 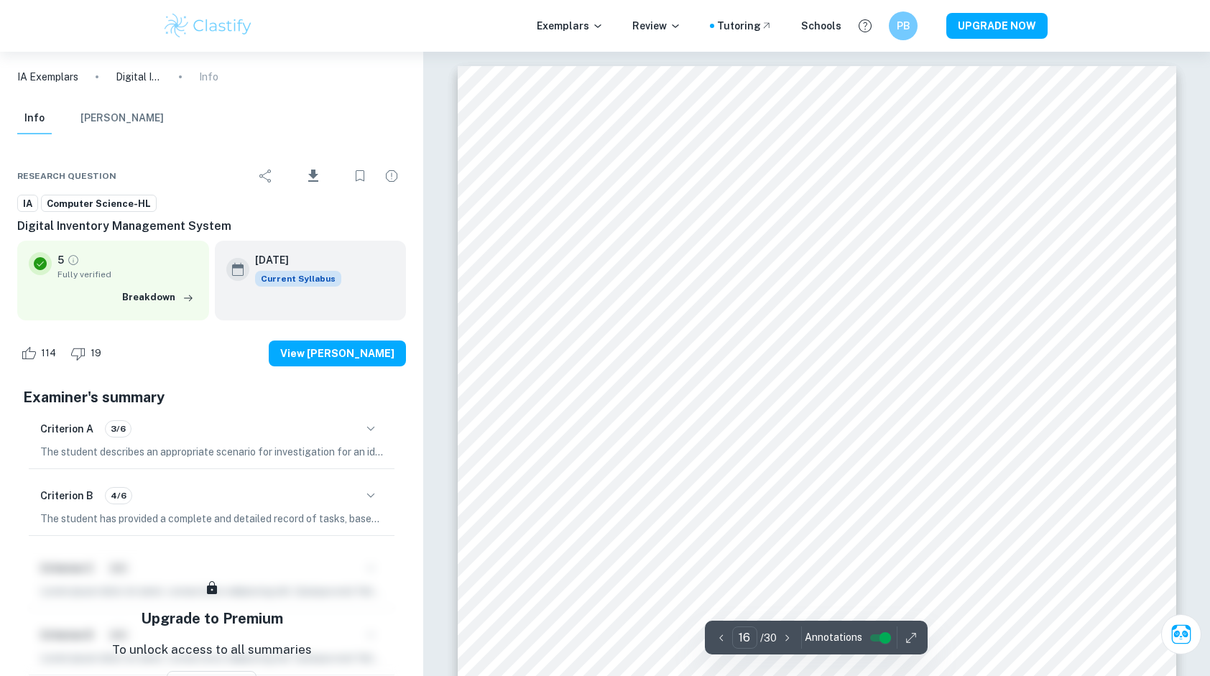 I want to click on a: Grade fully verified, so click(x=73, y=260).